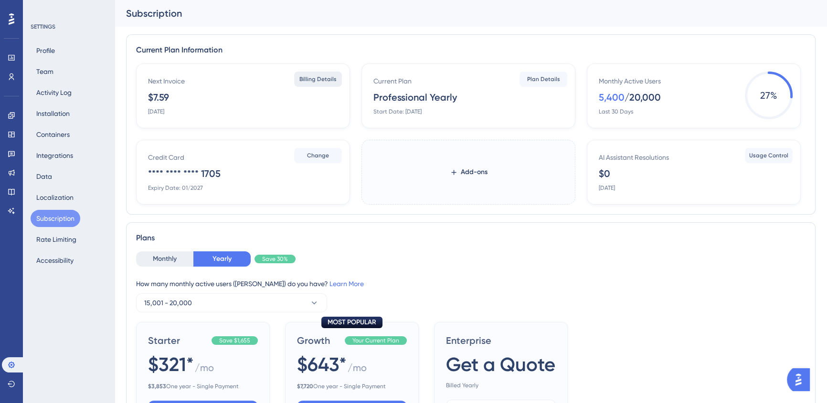  I want to click on div: Next Invoice, so click(166, 81).